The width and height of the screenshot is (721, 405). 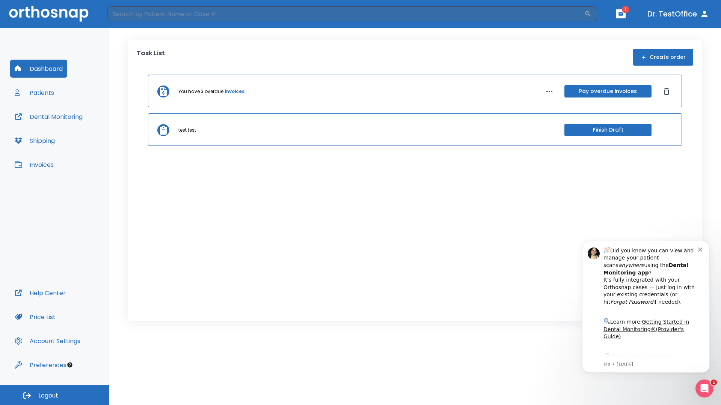 I want to click on button: Dr. TestOffice, so click(x=678, y=14).